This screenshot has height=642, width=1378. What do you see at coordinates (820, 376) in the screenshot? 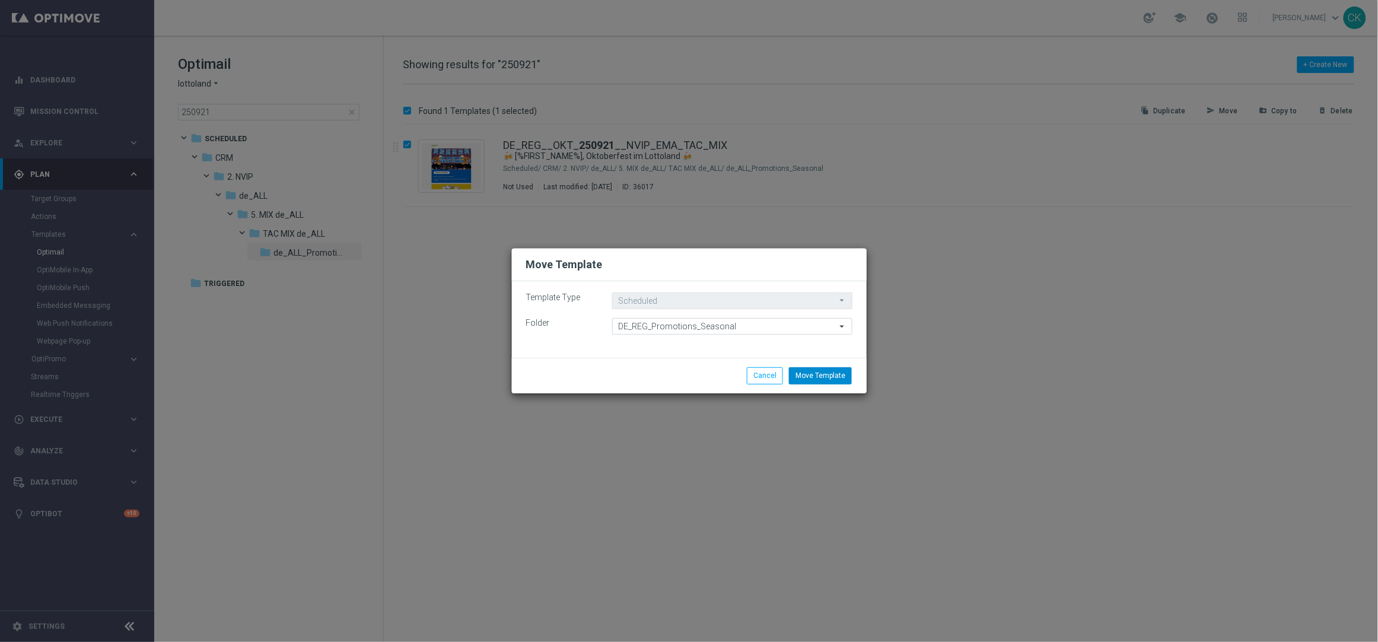
I see `button: Move Template` at bounding box center [820, 376].